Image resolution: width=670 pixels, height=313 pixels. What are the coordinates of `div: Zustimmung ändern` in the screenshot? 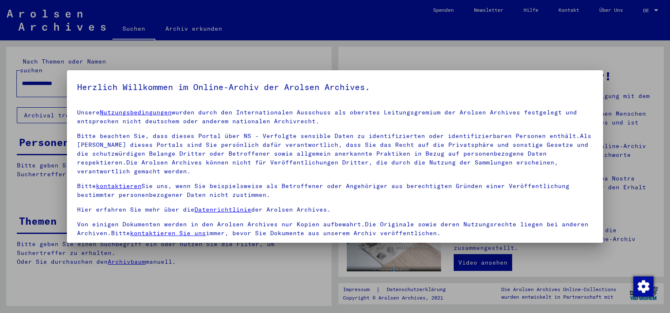 It's located at (643, 286).